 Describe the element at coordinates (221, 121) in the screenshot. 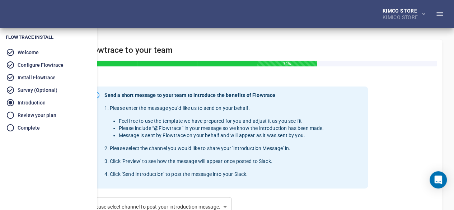

I see `li: Feel free to use the template we have prepared for you and adjust it as you see fit` at that location.